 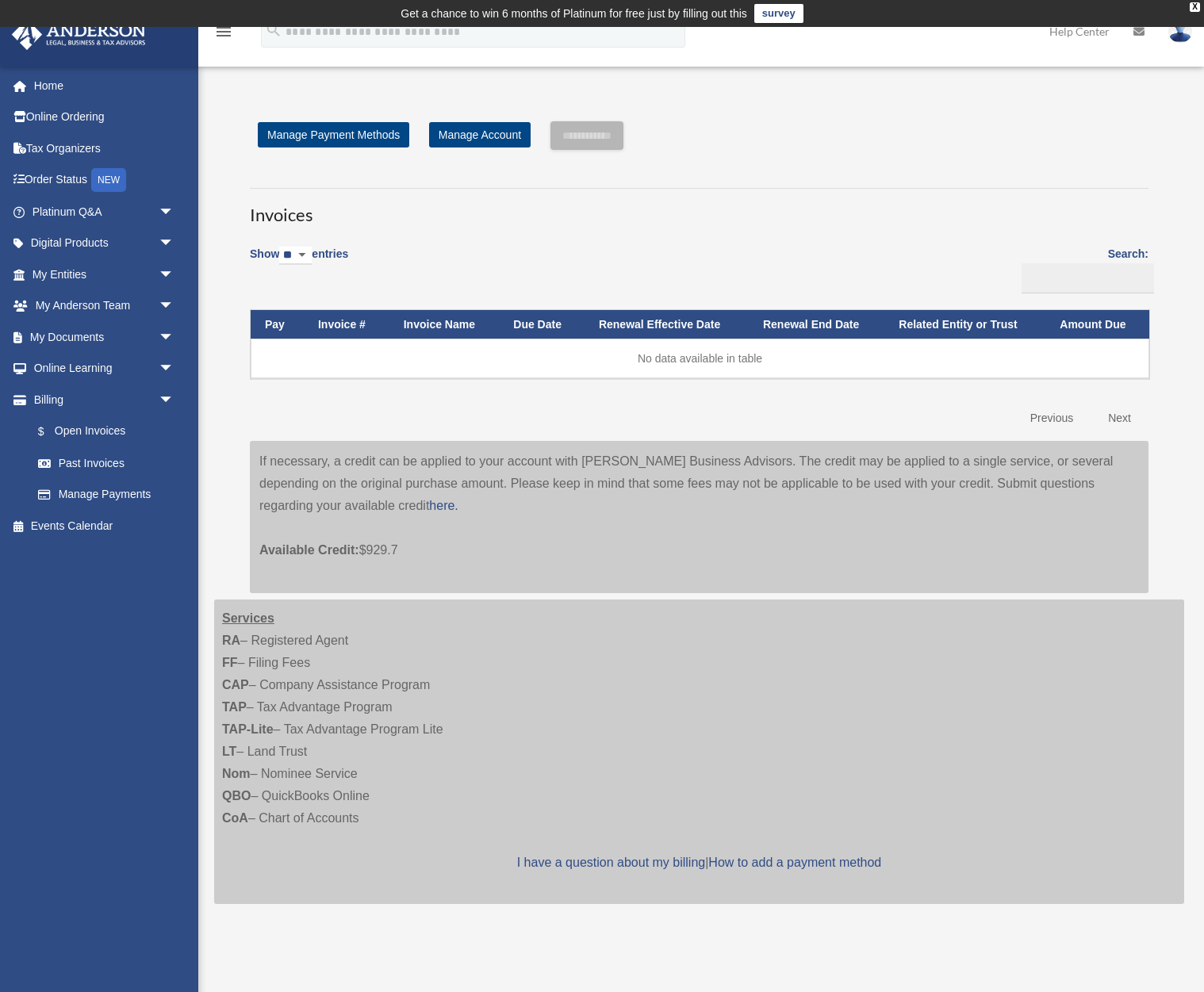 I want to click on a: $Open Invoices, so click(x=102, y=431).